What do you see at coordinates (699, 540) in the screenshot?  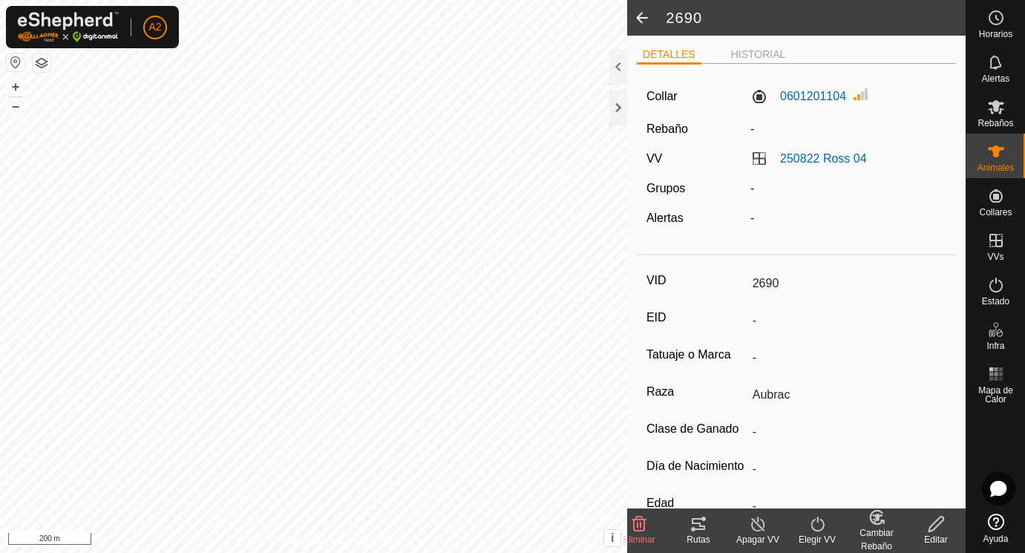 I see `div: Rutas` at bounding box center [699, 540].